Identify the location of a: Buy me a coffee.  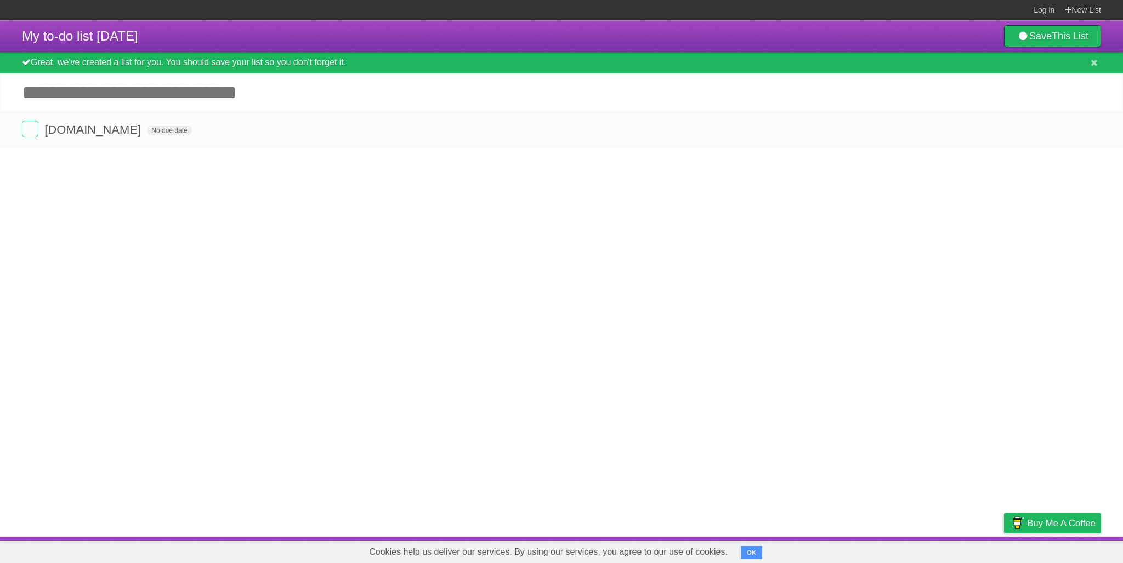
(1052, 523).